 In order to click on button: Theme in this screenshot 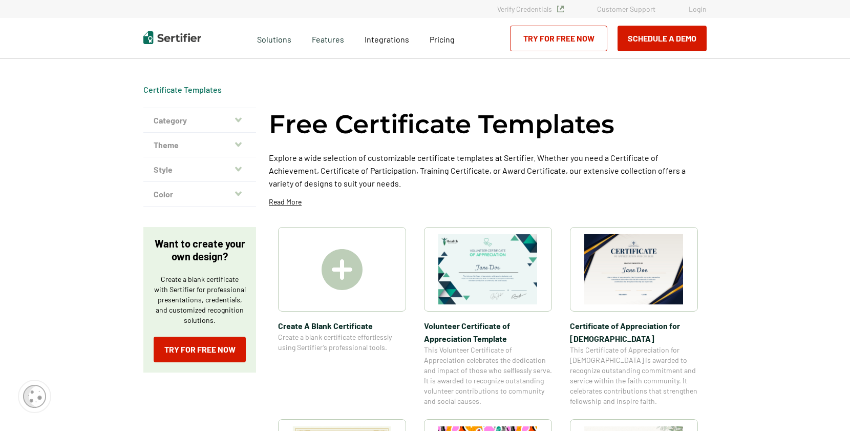, I will do `click(200, 145)`.